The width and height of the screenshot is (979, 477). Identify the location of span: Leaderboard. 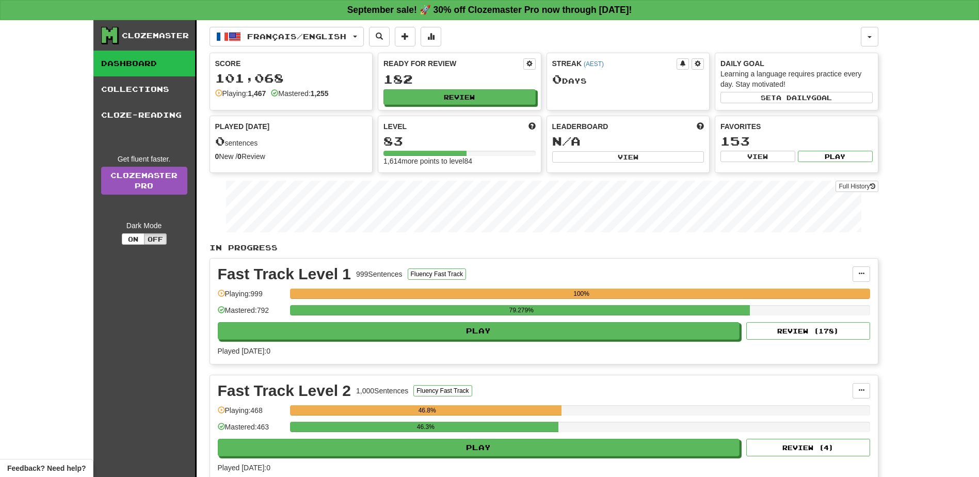
(580, 126).